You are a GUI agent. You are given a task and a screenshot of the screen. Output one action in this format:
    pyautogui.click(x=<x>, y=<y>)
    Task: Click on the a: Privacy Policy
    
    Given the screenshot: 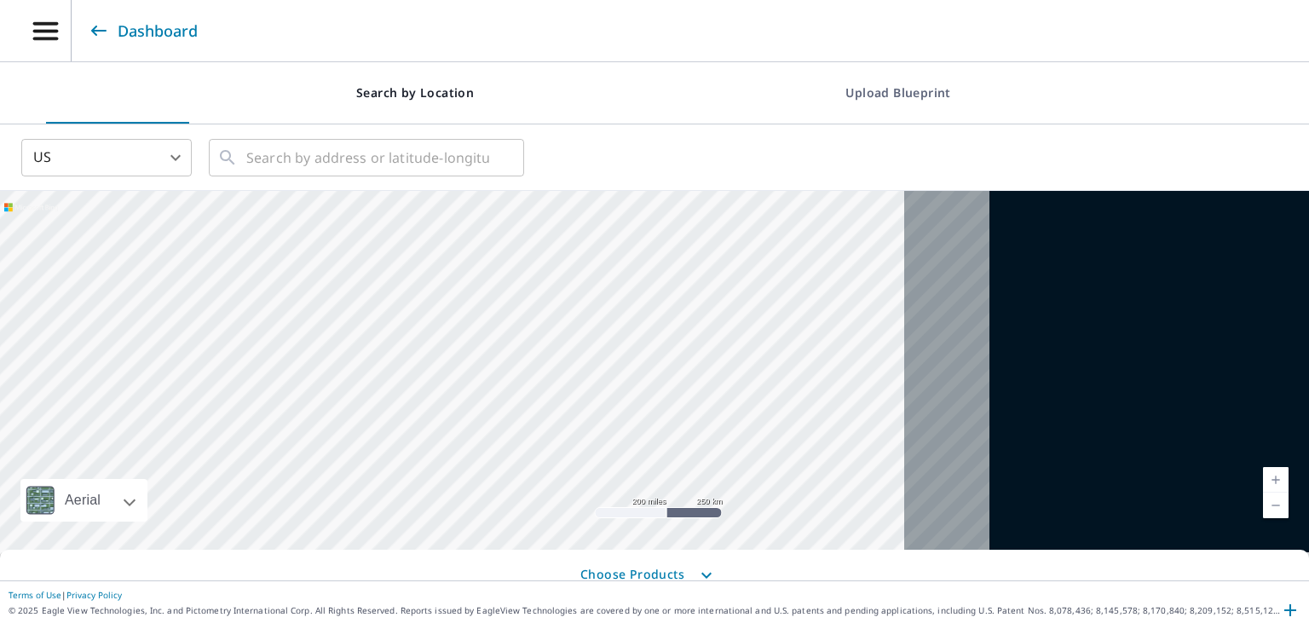 What is the action you would take?
    pyautogui.click(x=94, y=595)
    